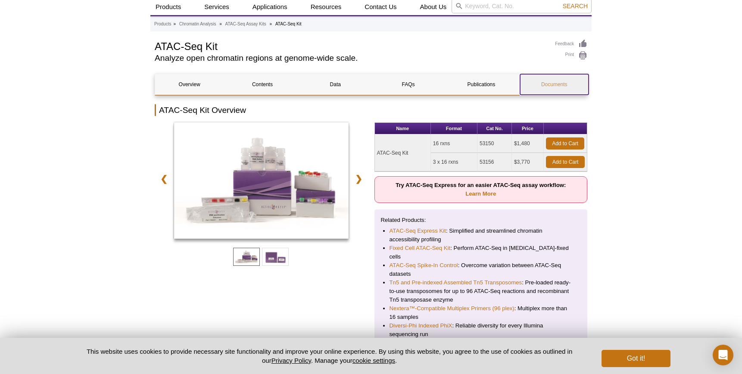  Describe the element at coordinates (481, 220) in the screenshot. I see `p: Related Products:` at that location.